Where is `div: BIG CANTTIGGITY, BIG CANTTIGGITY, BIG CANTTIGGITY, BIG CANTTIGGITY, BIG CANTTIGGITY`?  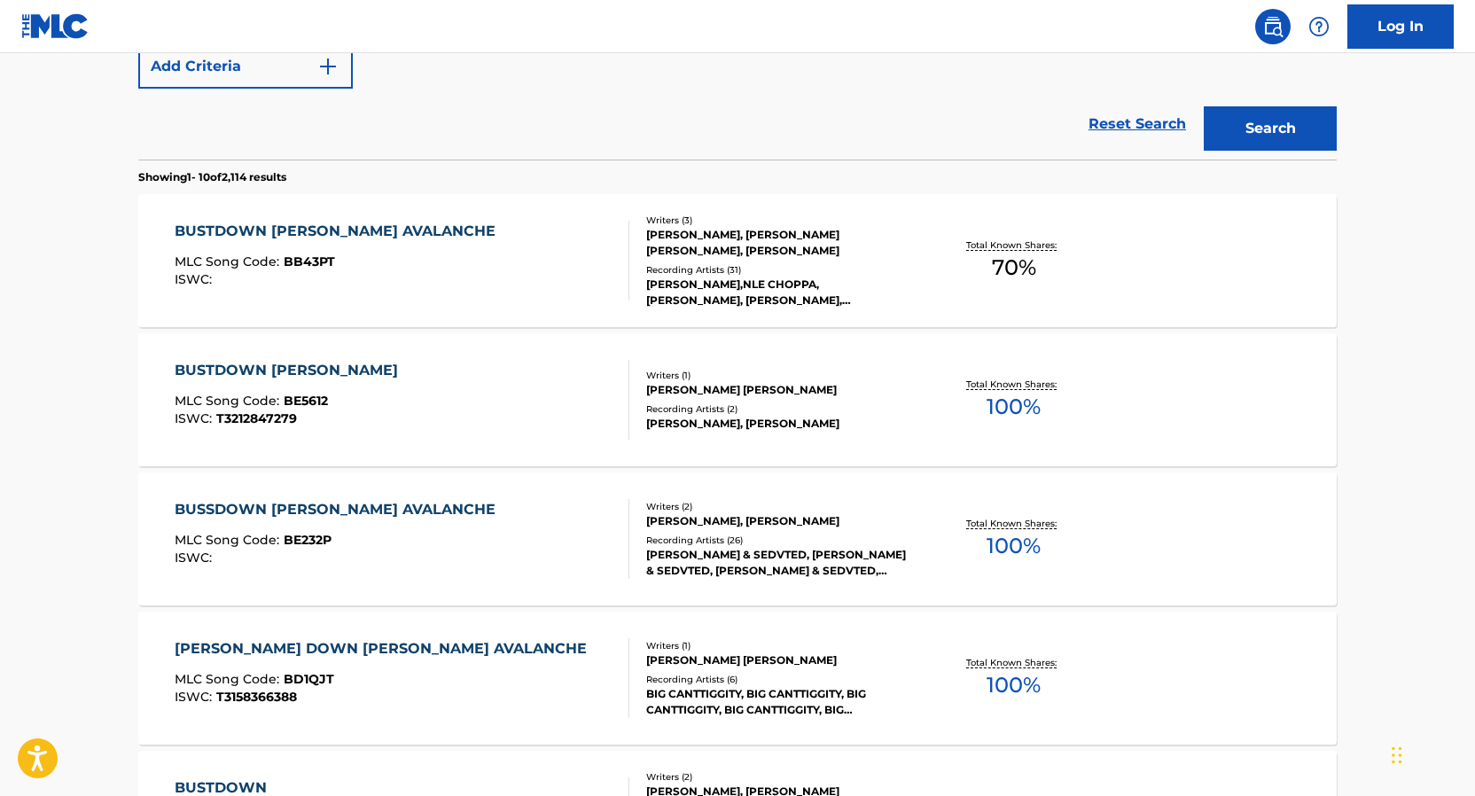 div: BIG CANTTIGGITY, BIG CANTTIGGITY, BIG CANTTIGGITY, BIG CANTTIGGITY, BIG CANTTIGGITY is located at coordinates (780, 702).